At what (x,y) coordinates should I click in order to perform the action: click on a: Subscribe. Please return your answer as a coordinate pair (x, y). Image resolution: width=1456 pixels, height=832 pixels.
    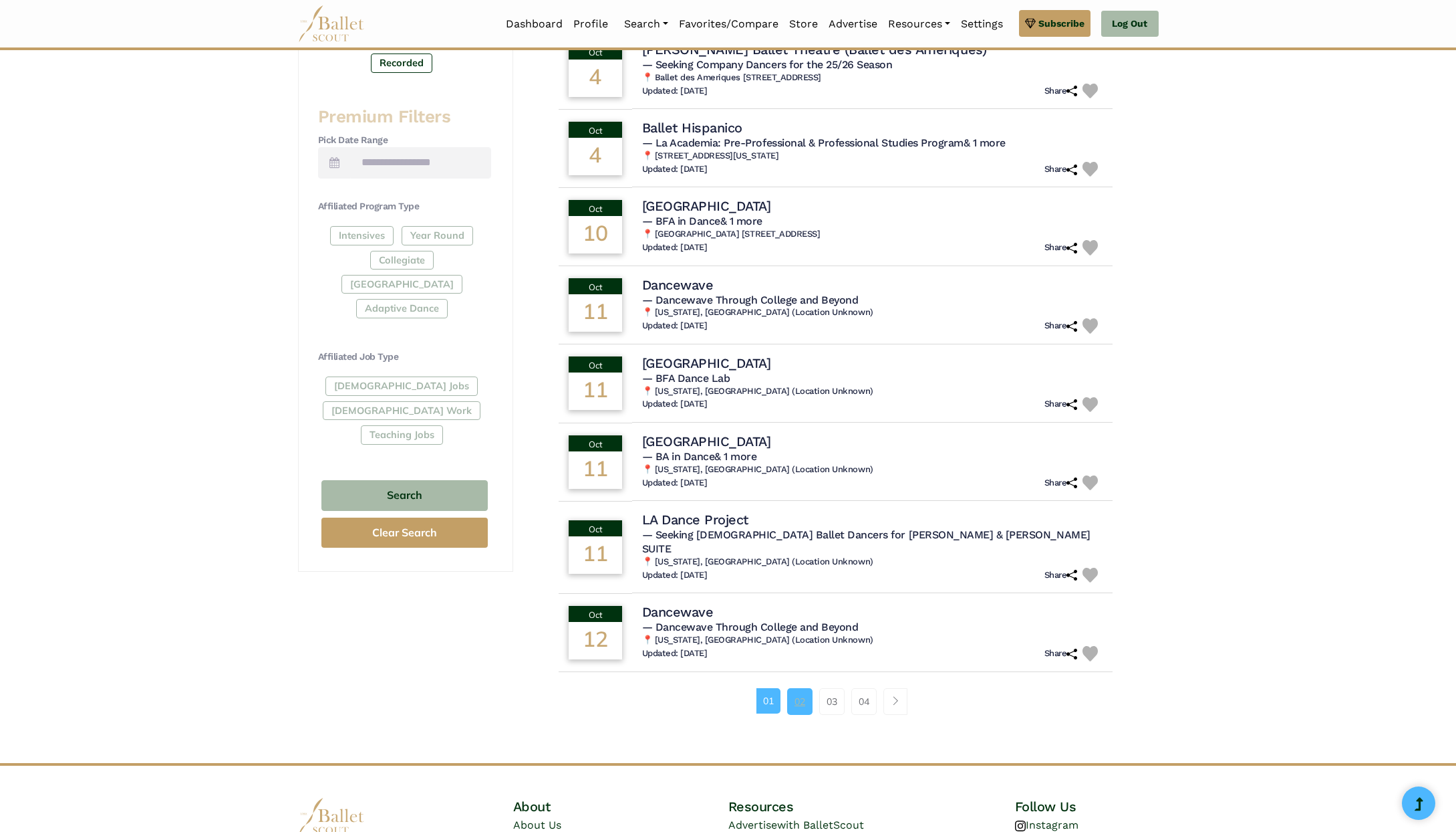
    Looking at the image, I should click on (1055, 23).